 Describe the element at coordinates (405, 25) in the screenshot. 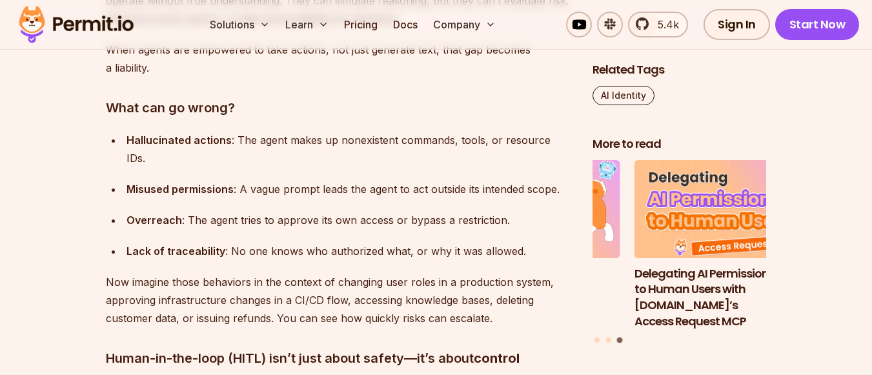

I see `a: Docs` at that location.